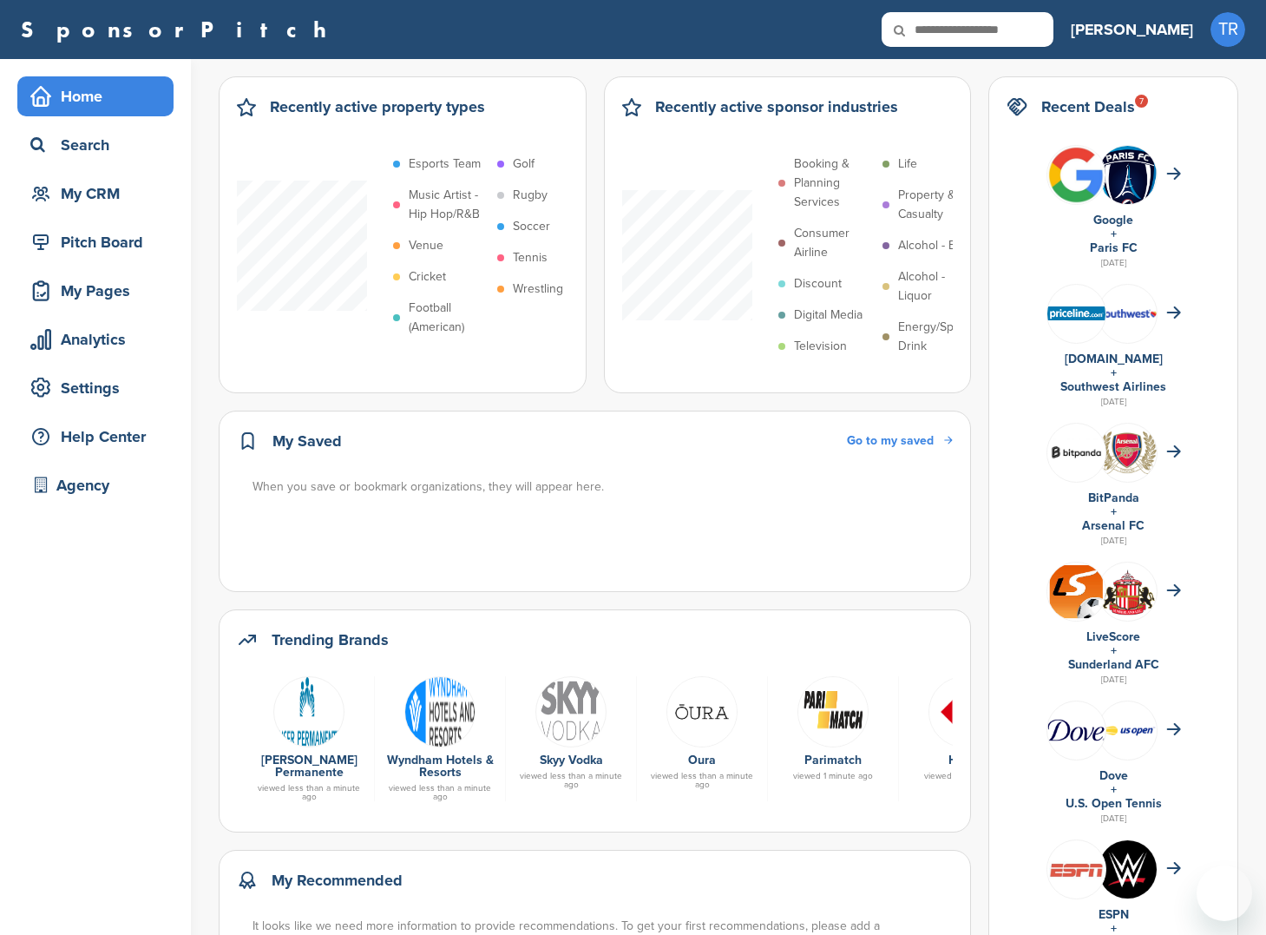 Image resolution: width=1266 pixels, height=935 pixels. Describe the element at coordinates (1076, 869) in the screenshot. I see `img: Screen shot 2016 05 05 at 12.09.31 pm` at that location.